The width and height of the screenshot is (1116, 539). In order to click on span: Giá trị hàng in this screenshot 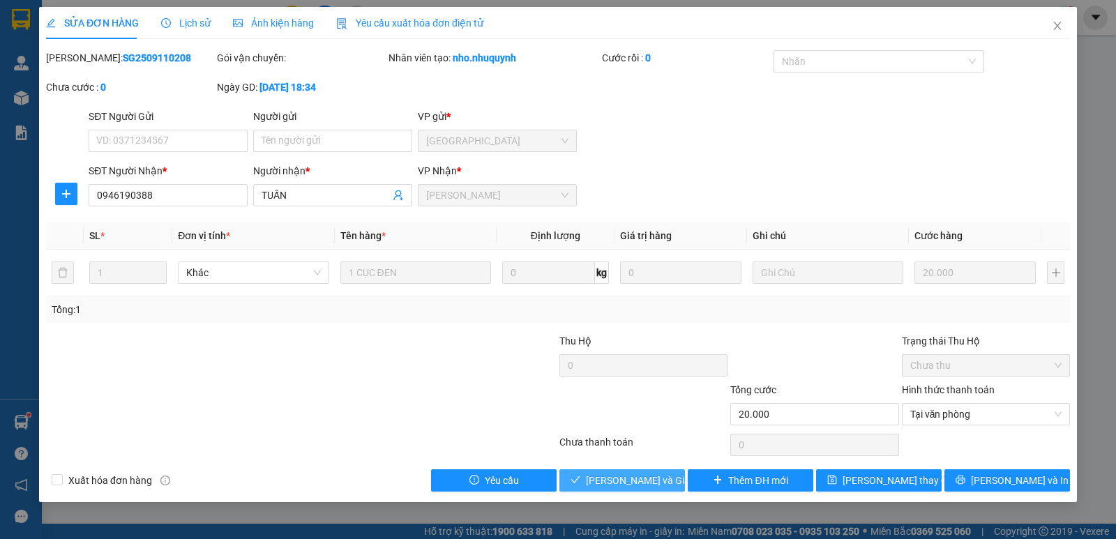, I will do `click(646, 236)`.